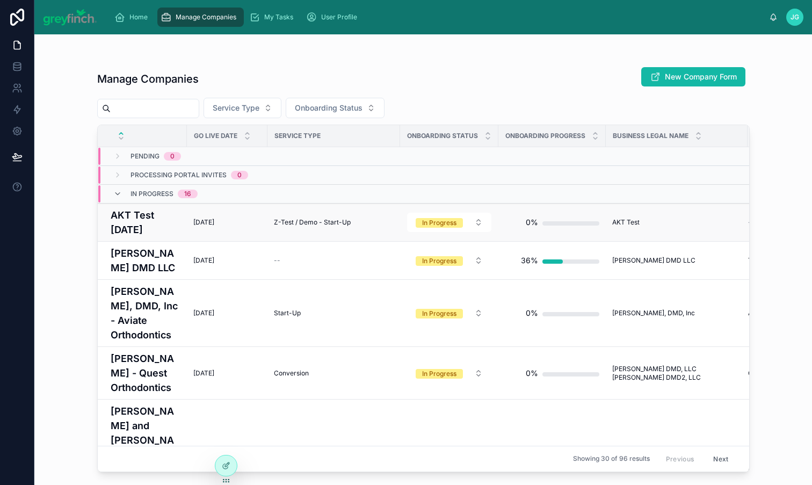 The width and height of the screenshot is (812, 485). What do you see at coordinates (677, 222) in the screenshot?
I see `a: AKT Test` at bounding box center [677, 222].